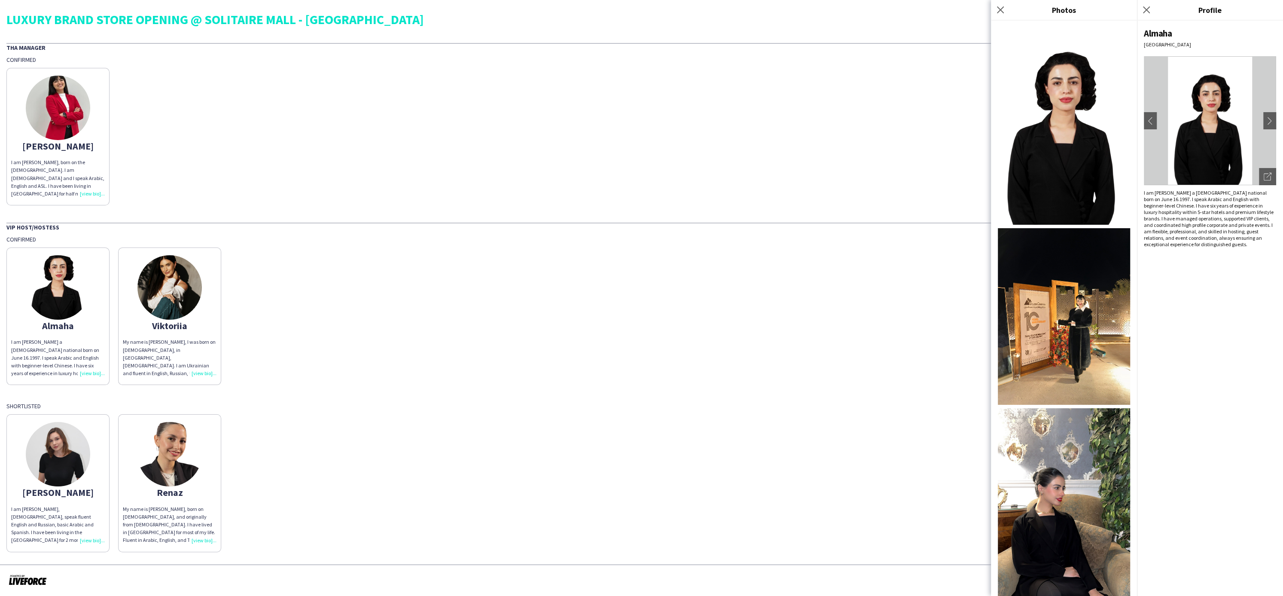 The image size is (1283, 596). Describe the element at coordinates (170, 492) in the screenshot. I see `div: Renaz` at that location.